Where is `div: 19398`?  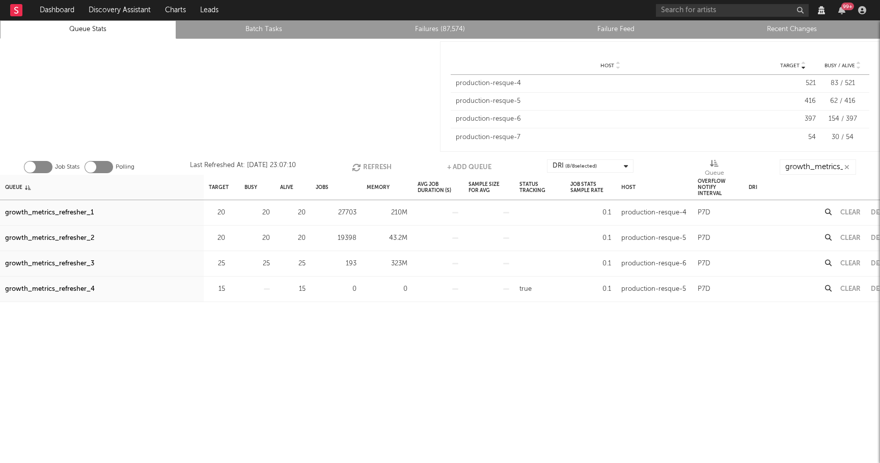
div: 19398 is located at coordinates (336, 238).